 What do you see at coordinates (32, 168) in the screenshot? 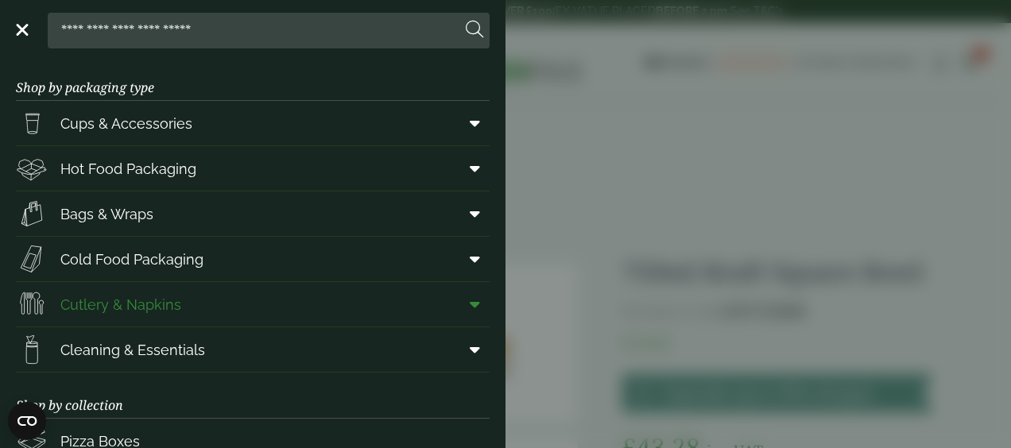
I see `img: Deli_box.svg` at bounding box center [32, 168].